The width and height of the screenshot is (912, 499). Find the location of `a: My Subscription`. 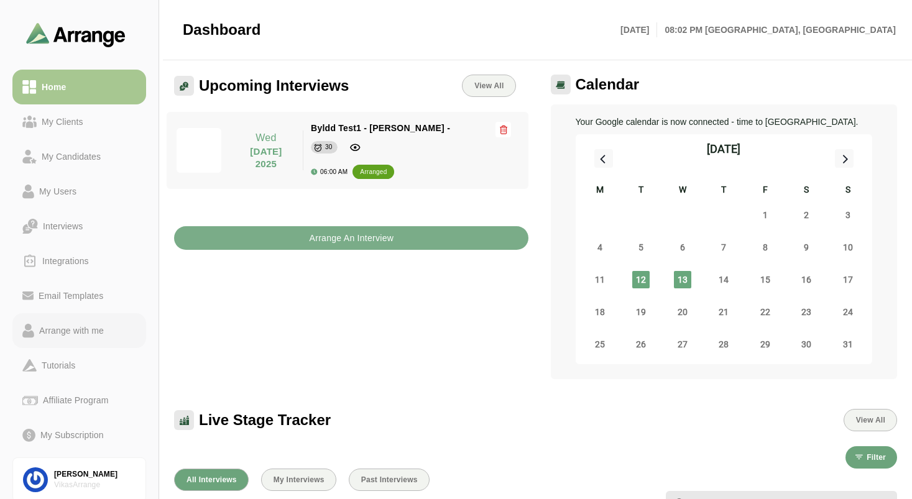

a: My Subscription is located at coordinates (79, 435).